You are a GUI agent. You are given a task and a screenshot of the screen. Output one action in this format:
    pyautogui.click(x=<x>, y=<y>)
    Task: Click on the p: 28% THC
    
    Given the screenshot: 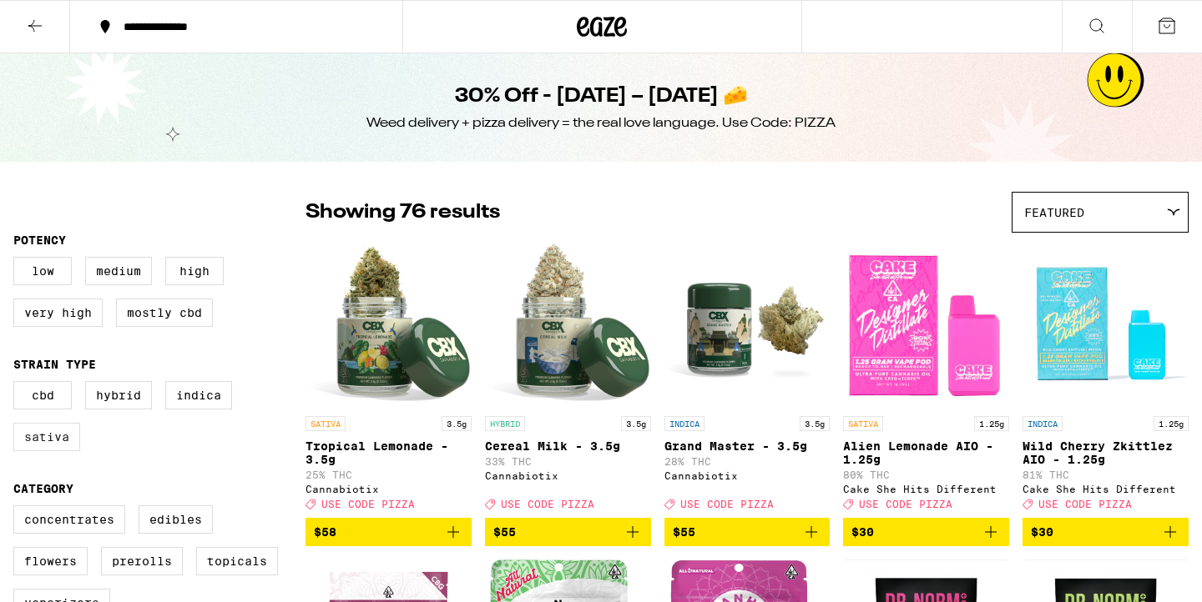 What is the action you would take?
    pyautogui.click(x=747, y=461)
    